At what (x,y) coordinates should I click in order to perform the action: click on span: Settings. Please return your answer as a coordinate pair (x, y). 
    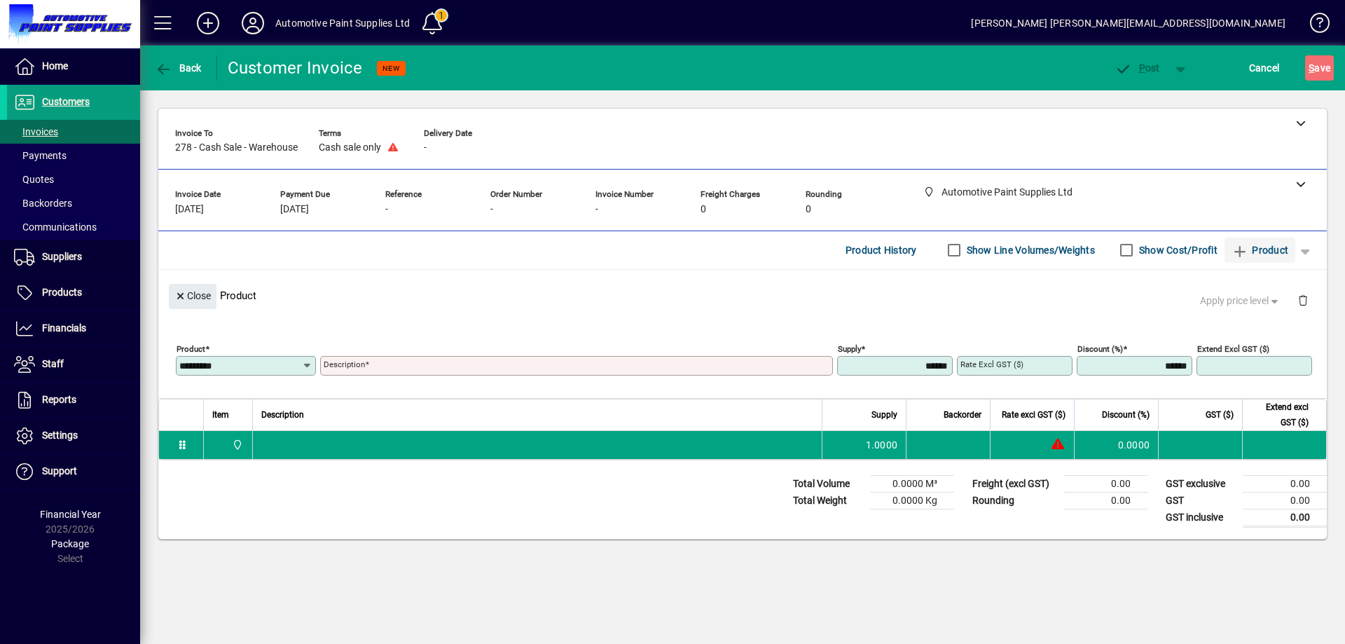
    Looking at the image, I should click on (60, 435).